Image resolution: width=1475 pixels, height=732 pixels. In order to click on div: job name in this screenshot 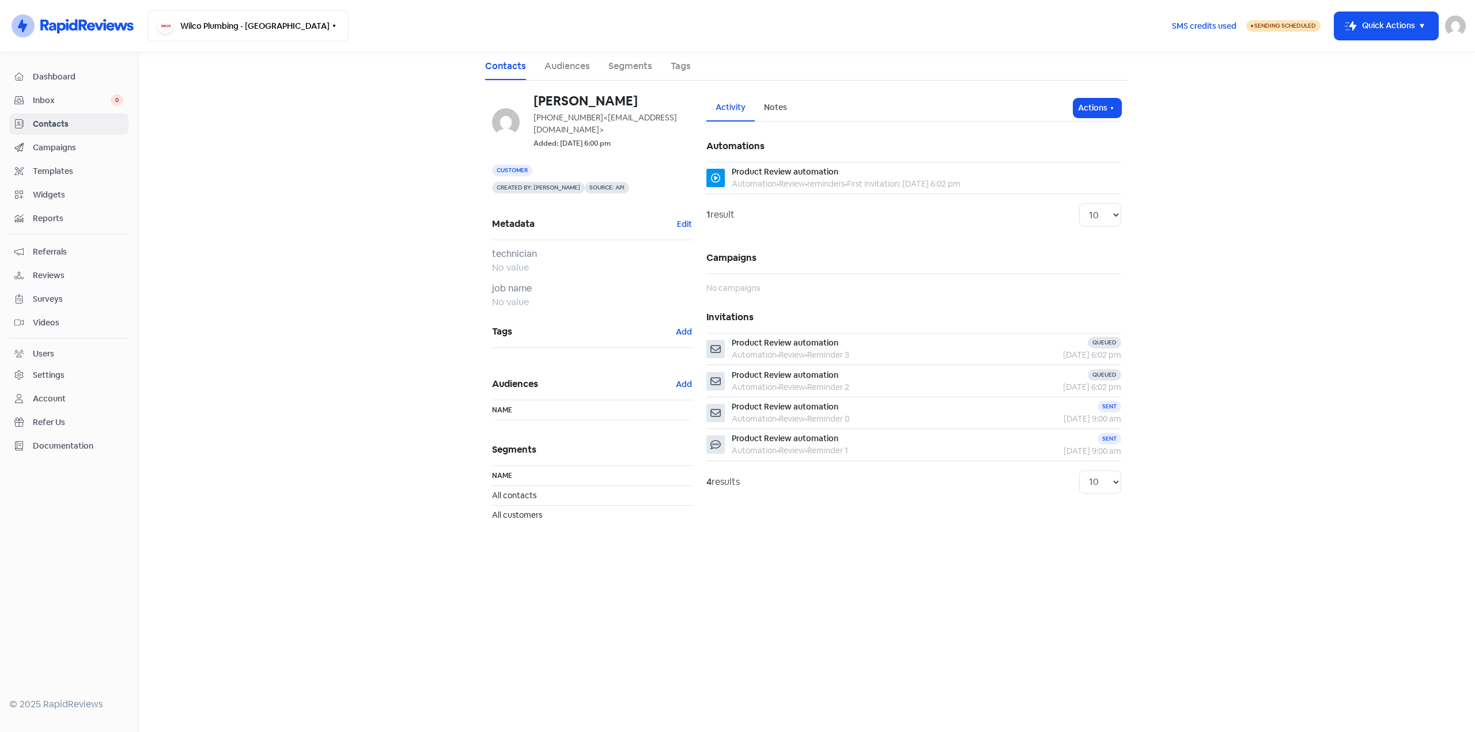, I will do `click(592, 289)`.